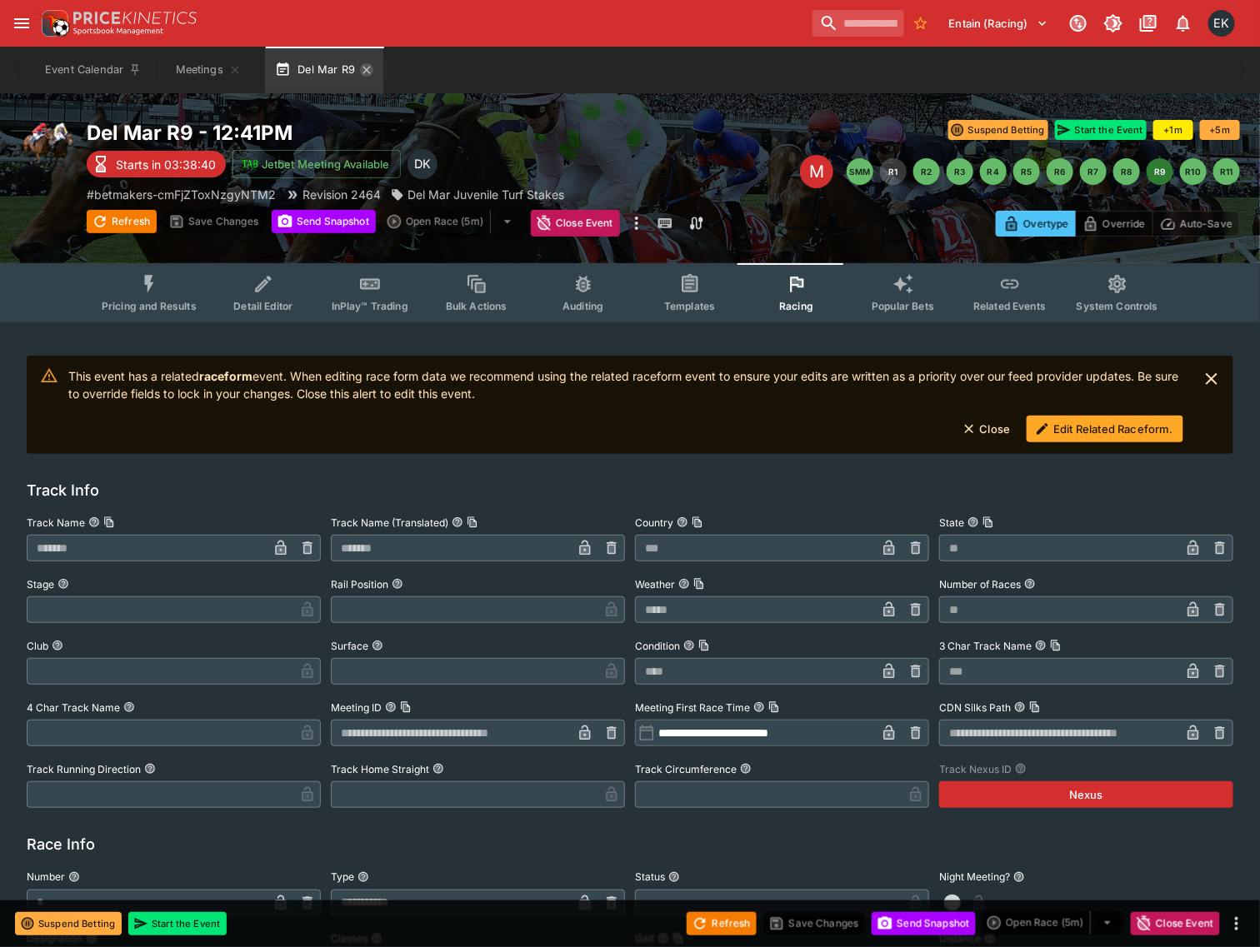  I want to click on button: R1, so click(893, 172).